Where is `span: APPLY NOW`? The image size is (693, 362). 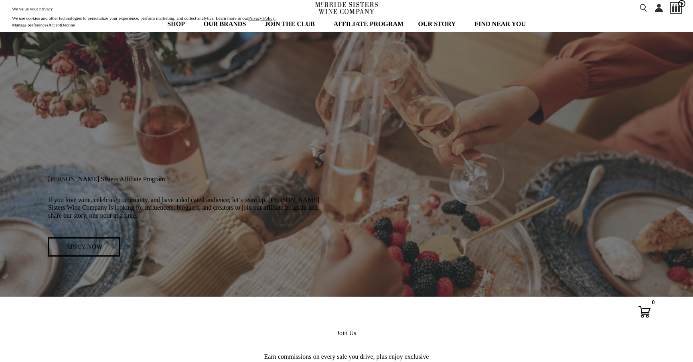 span: APPLY NOW is located at coordinates (84, 247).